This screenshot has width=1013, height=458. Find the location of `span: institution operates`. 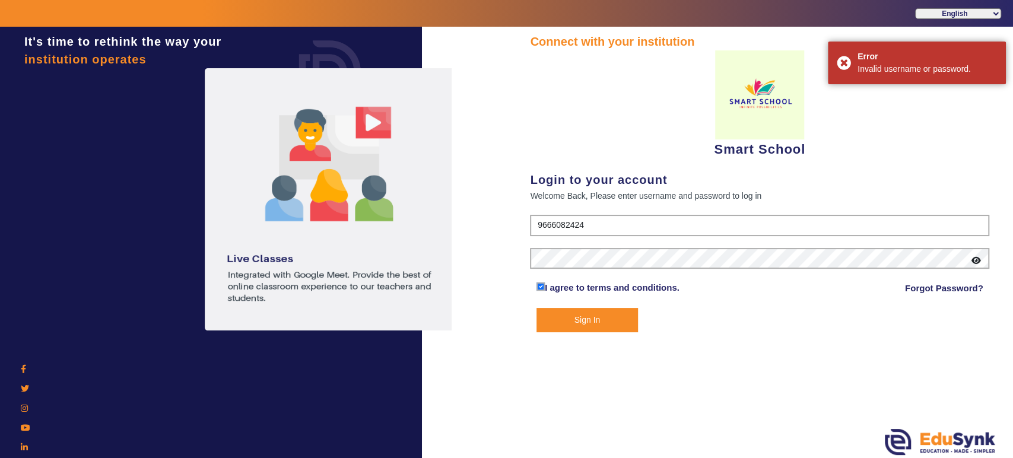

span: institution operates is located at coordinates (85, 59).